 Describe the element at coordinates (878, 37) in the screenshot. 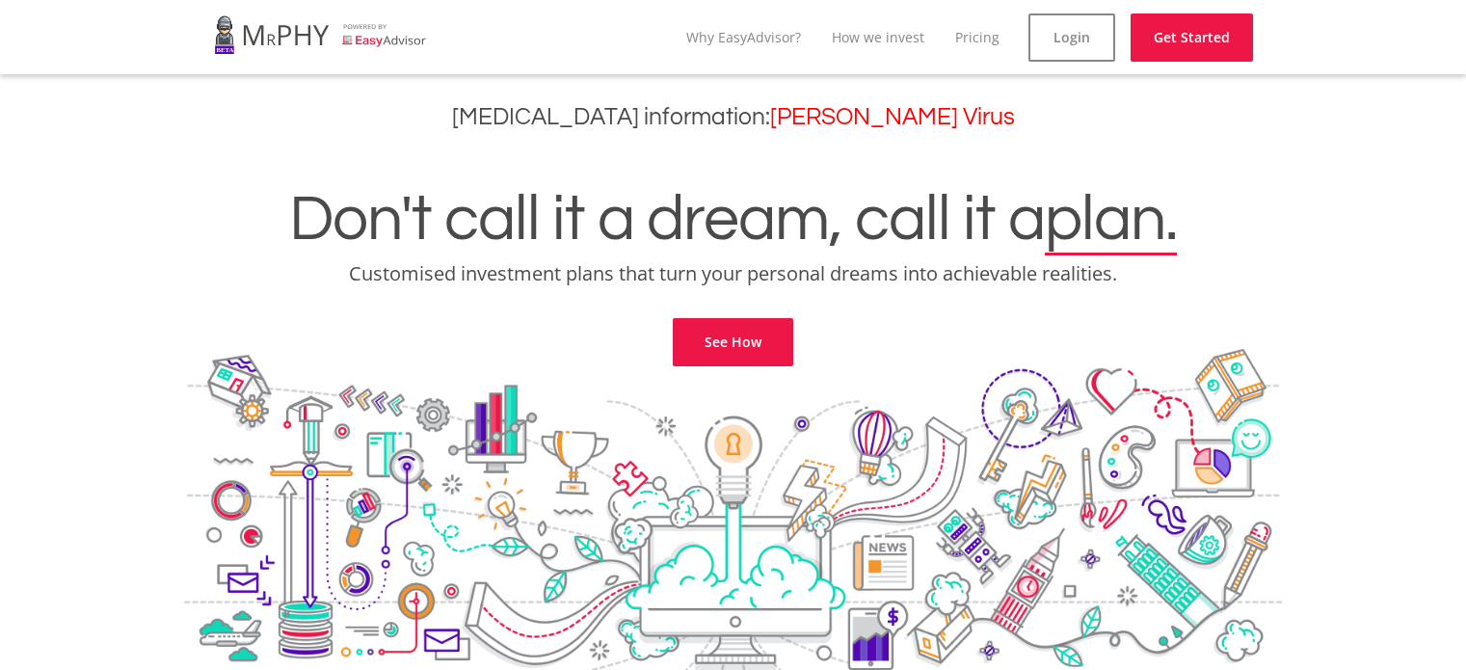

I see `a: How we invest` at that location.